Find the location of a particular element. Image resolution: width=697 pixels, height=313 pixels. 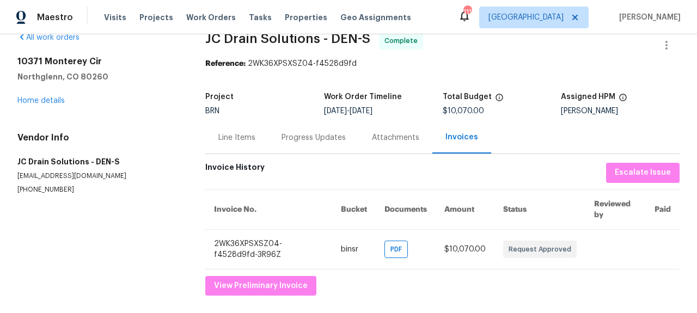

span: PDF is located at coordinates (398, 249).